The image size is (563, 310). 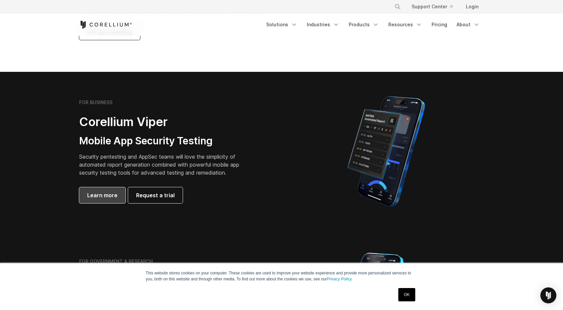 I want to click on a: Support Center, so click(x=432, y=7).